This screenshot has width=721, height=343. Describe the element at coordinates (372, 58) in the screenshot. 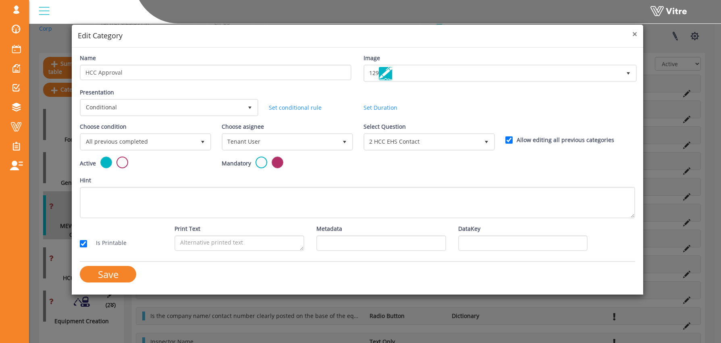

I see `label: Image` at that location.